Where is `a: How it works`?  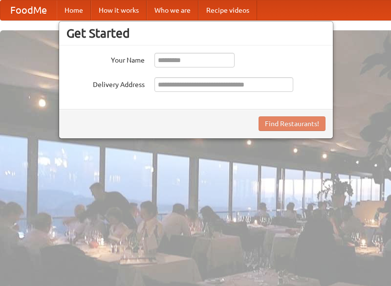 a: How it works is located at coordinates (119, 10).